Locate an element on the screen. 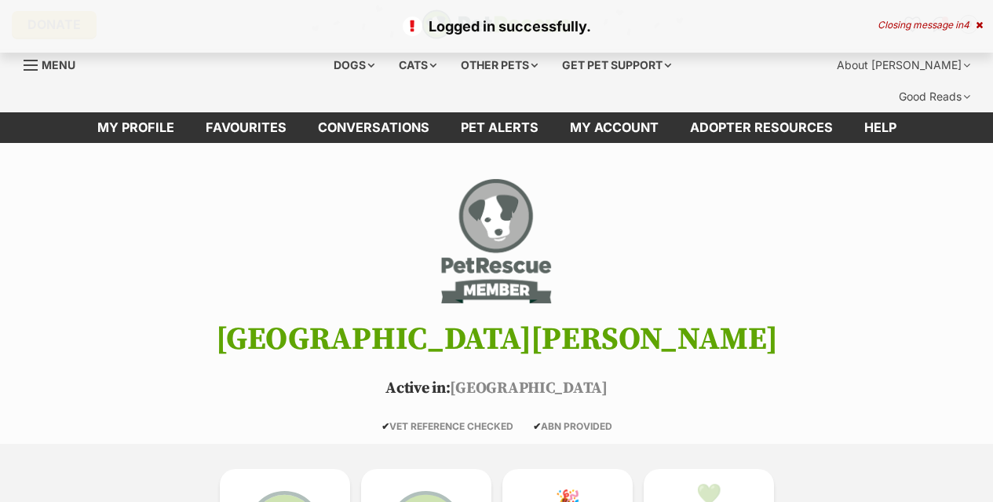  a: My profile is located at coordinates (136, 127).